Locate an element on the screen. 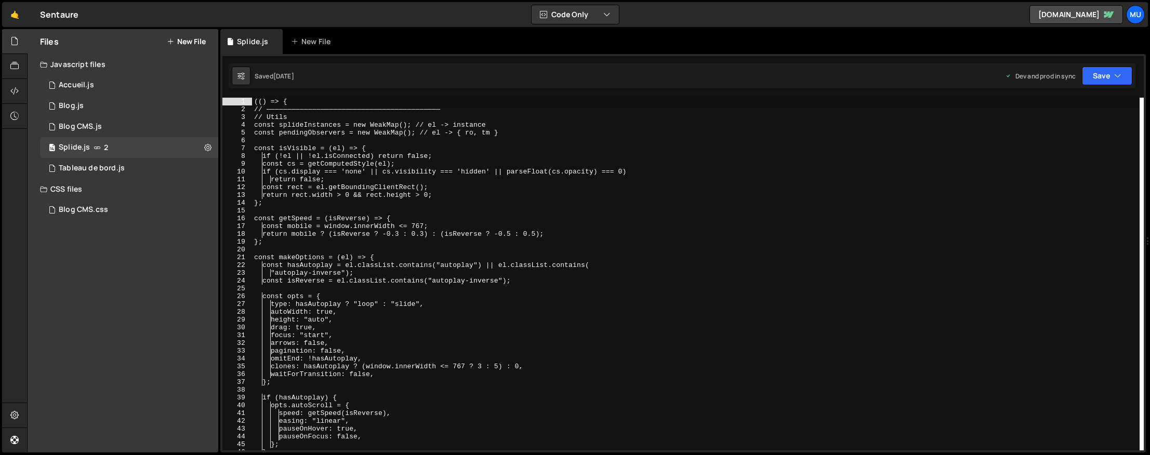 The height and width of the screenshot is (455, 1150). div: 45 is located at coordinates (237, 444).